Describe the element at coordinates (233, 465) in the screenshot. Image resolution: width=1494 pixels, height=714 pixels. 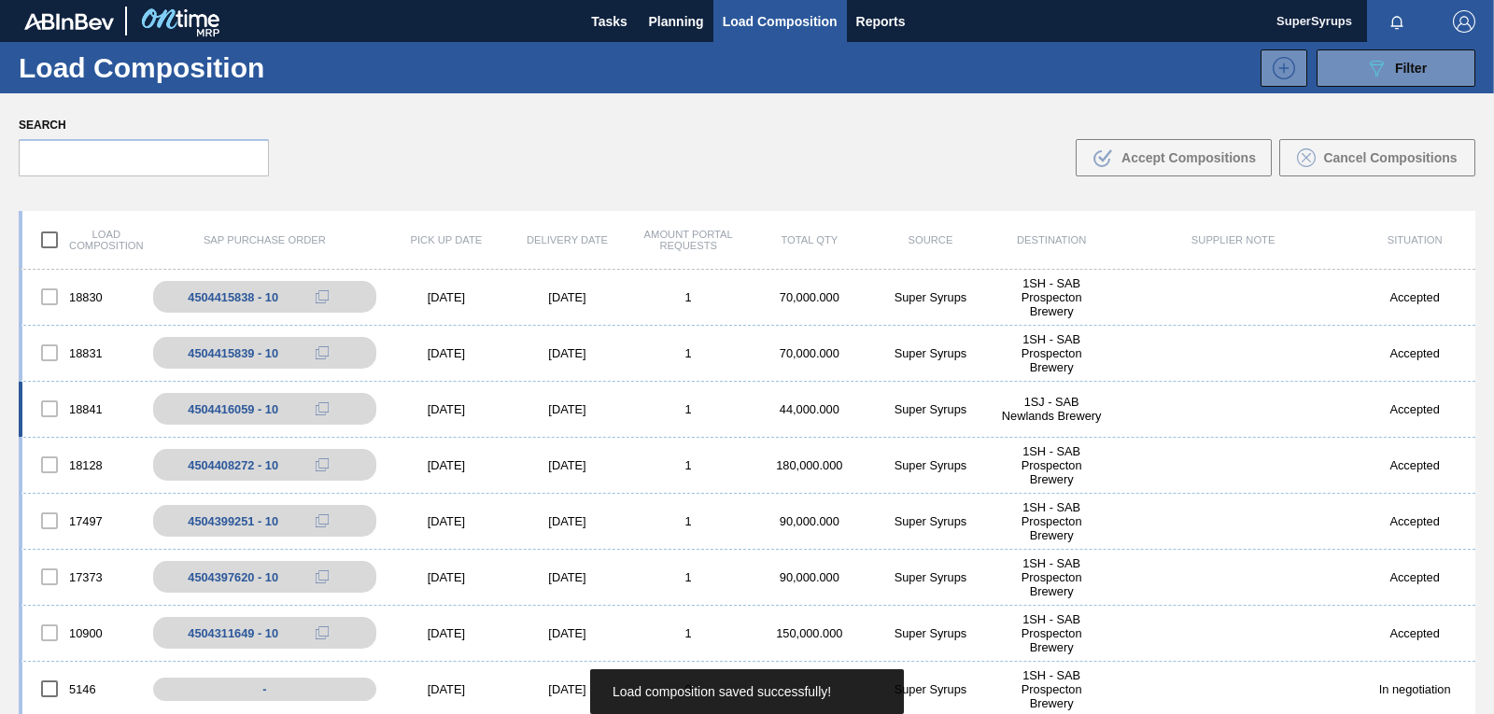
I see `div: 4504408272 - 10` at that location.